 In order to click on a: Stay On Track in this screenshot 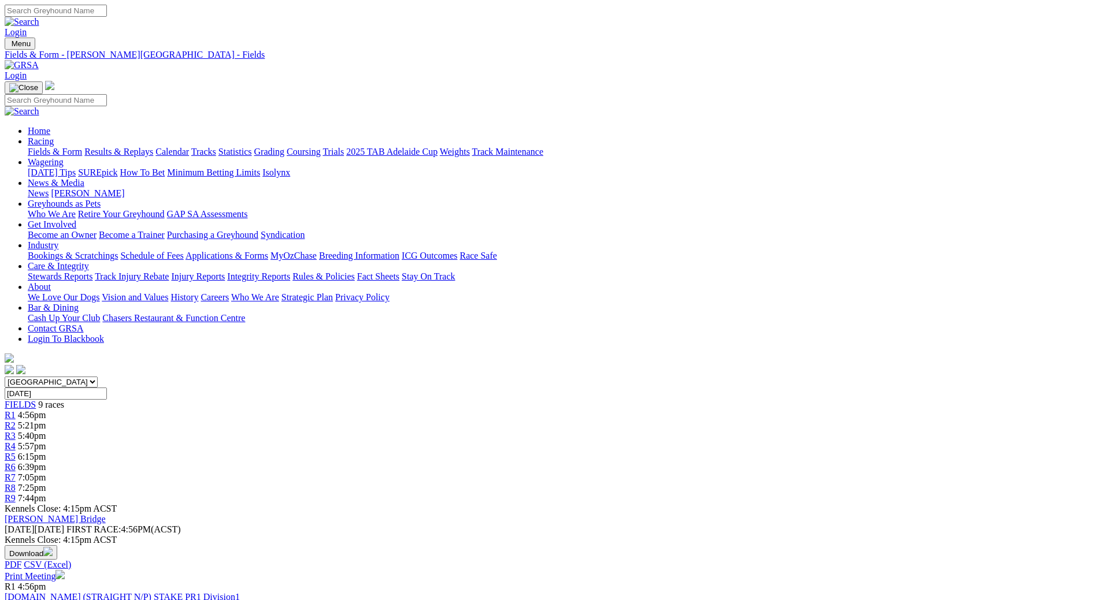, I will do `click(428, 276)`.